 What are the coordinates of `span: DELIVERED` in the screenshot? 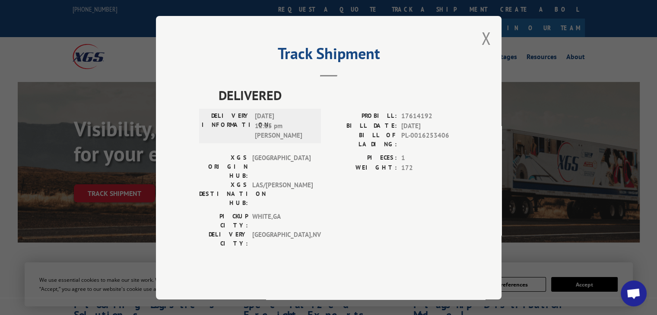 It's located at (338, 95).